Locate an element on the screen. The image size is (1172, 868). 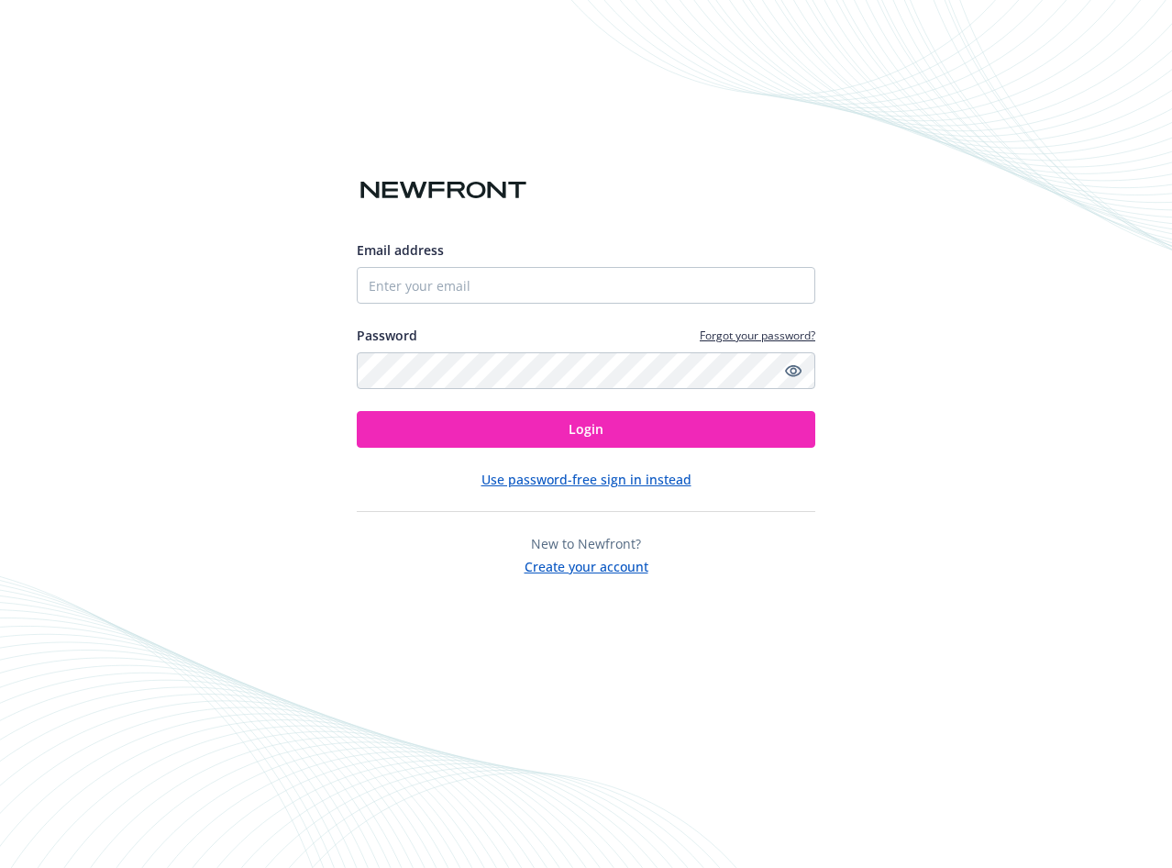
span: Login is located at coordinates (586, 428).